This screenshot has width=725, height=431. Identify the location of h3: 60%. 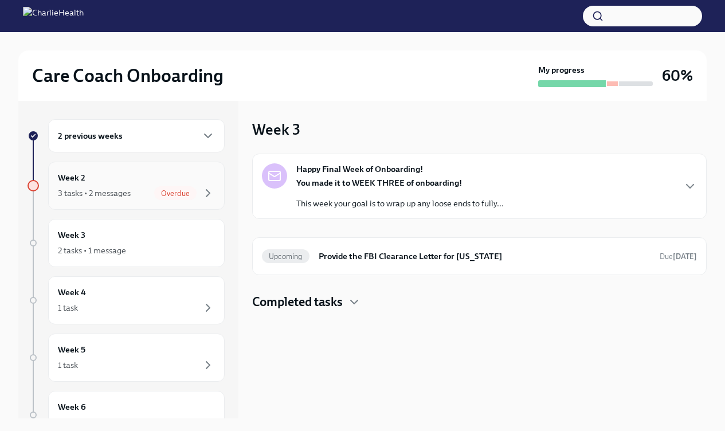
(677, 76).